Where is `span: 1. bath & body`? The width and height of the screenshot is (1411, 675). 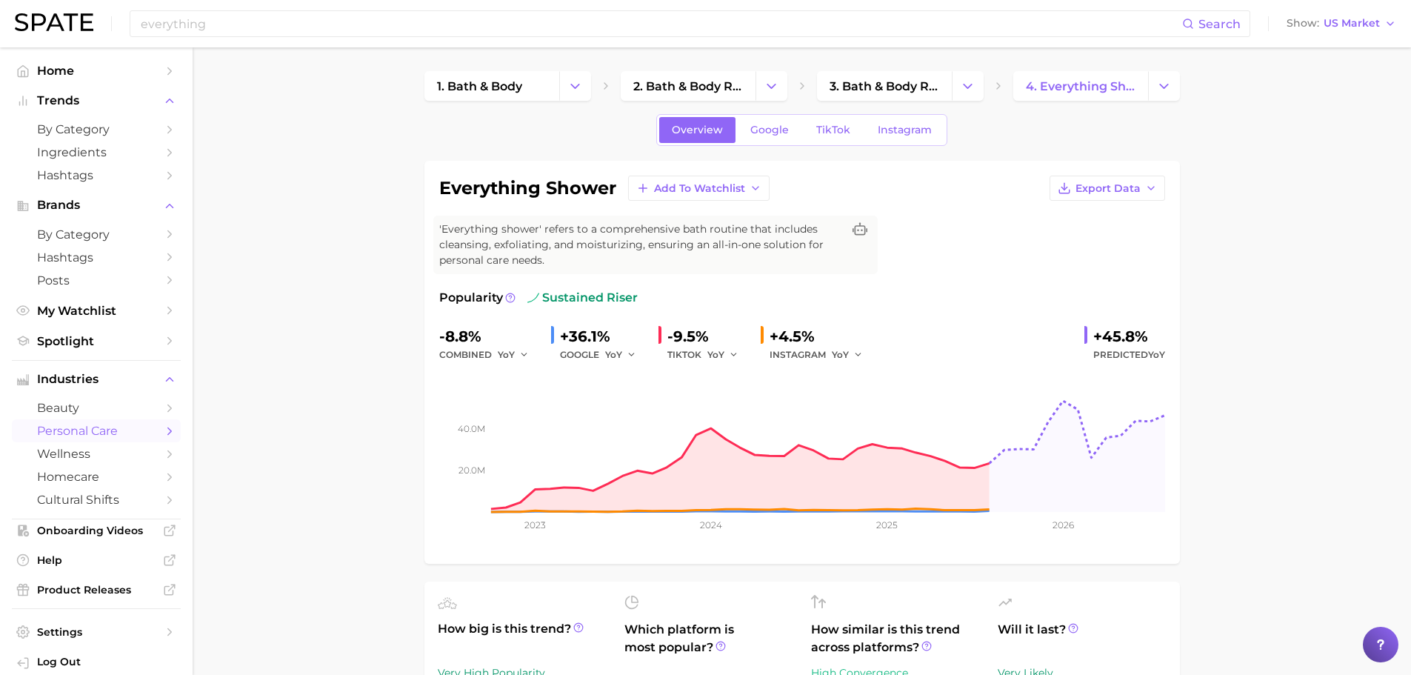
span: 1. bath & body is located at coordinates (479, 86).